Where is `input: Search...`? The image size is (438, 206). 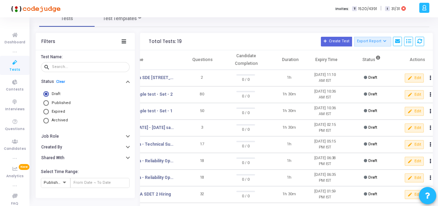 input: Search... is located at coordinates (89, 67).